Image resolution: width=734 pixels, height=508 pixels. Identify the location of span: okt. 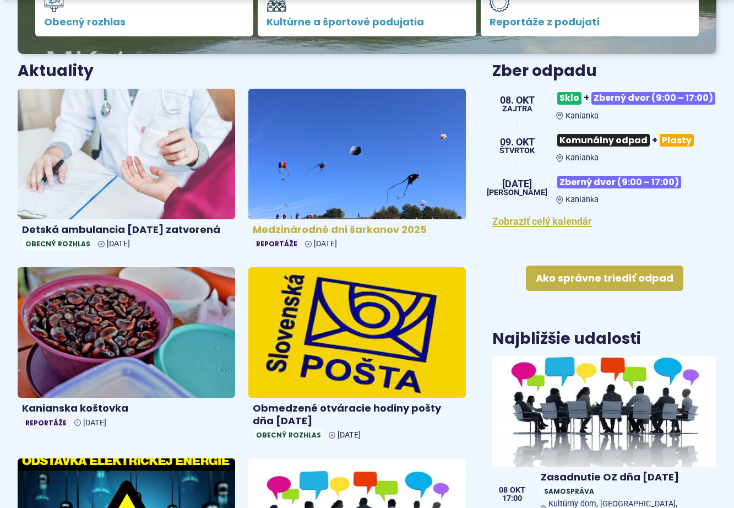
(518, 490).